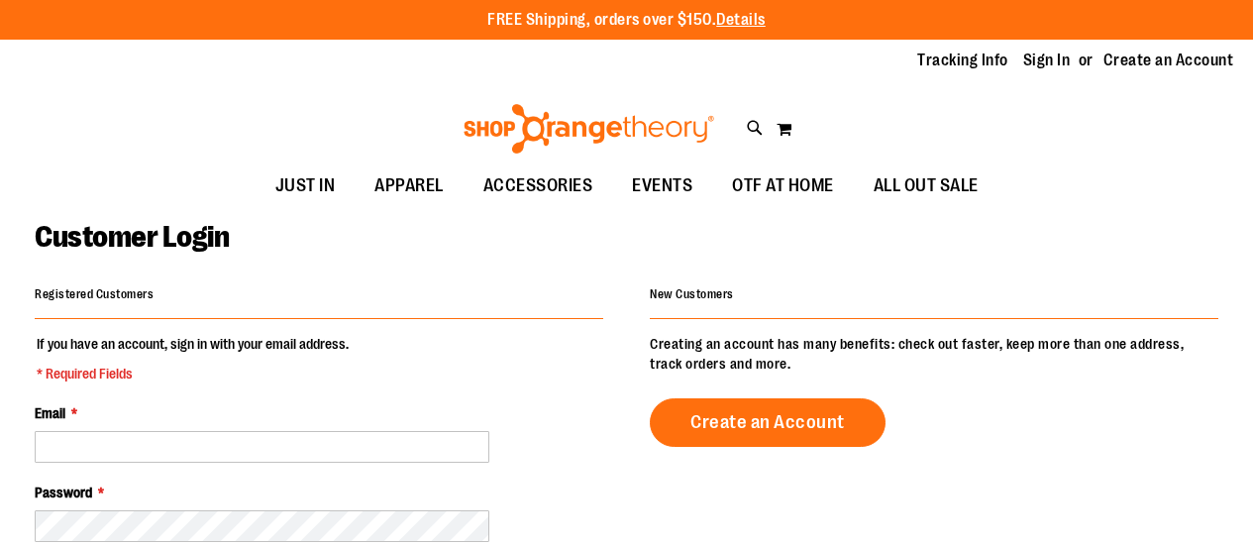 This screenshot has width=1253, height=546. What do you see at coordinates (692, 294) in the screenshot?
I see `strong: New Customers` at bounding box center [692, 294].